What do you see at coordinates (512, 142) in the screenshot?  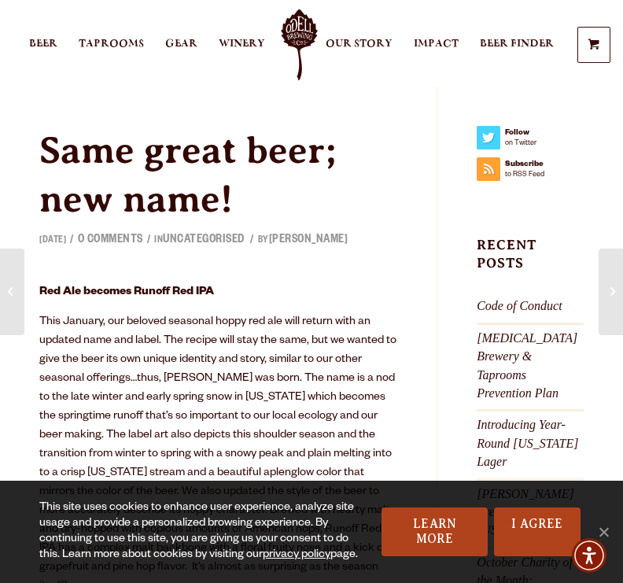 I see `a: Followon Twitter` at bounding box center [512, 142].